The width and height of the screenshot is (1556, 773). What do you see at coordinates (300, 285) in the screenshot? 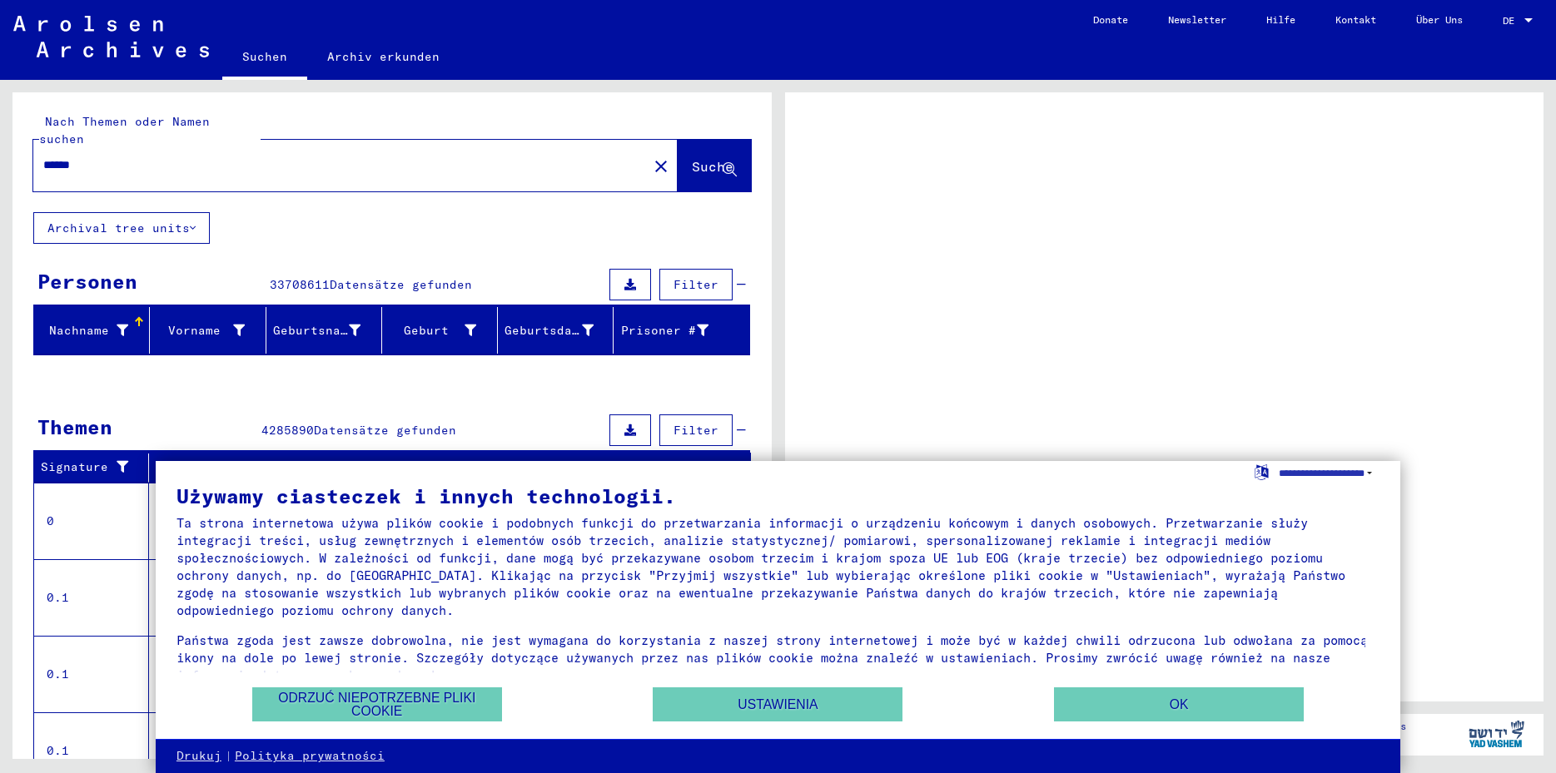
I see `span: 33708611` at bounding box center [300, 285].